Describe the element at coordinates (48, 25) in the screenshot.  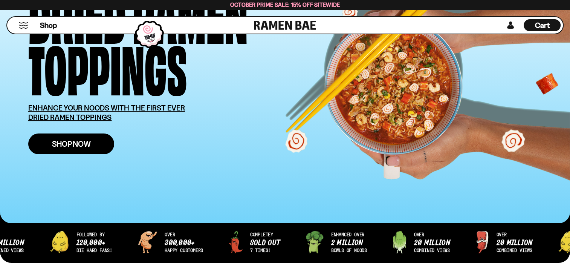
I see `a: Shop` at that location.